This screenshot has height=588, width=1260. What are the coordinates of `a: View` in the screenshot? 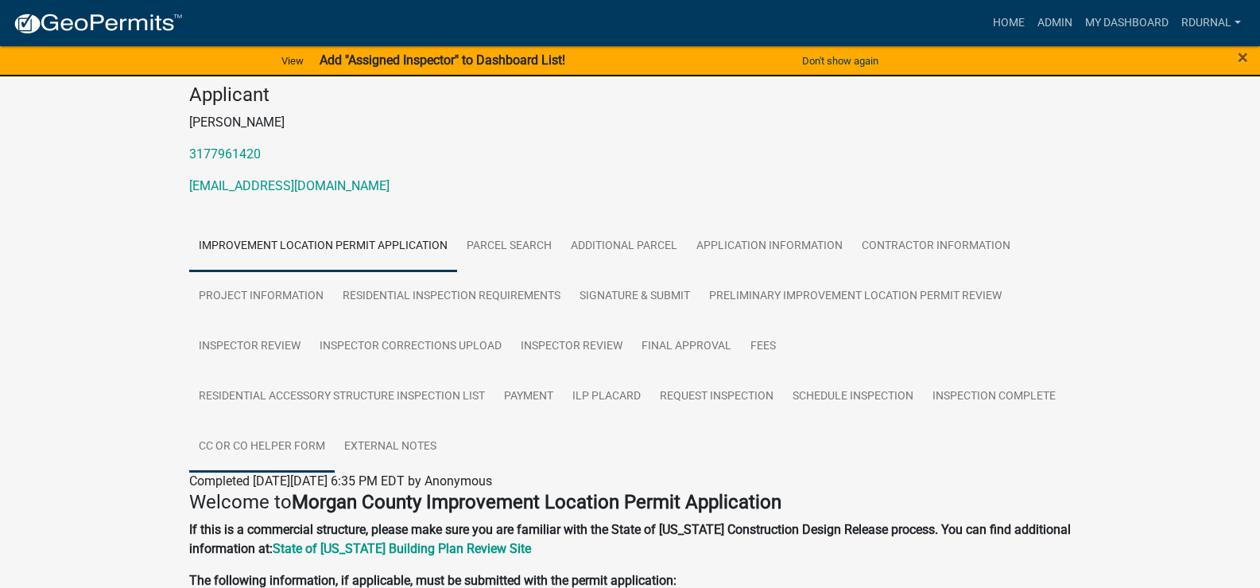 It's located at (293, 60).